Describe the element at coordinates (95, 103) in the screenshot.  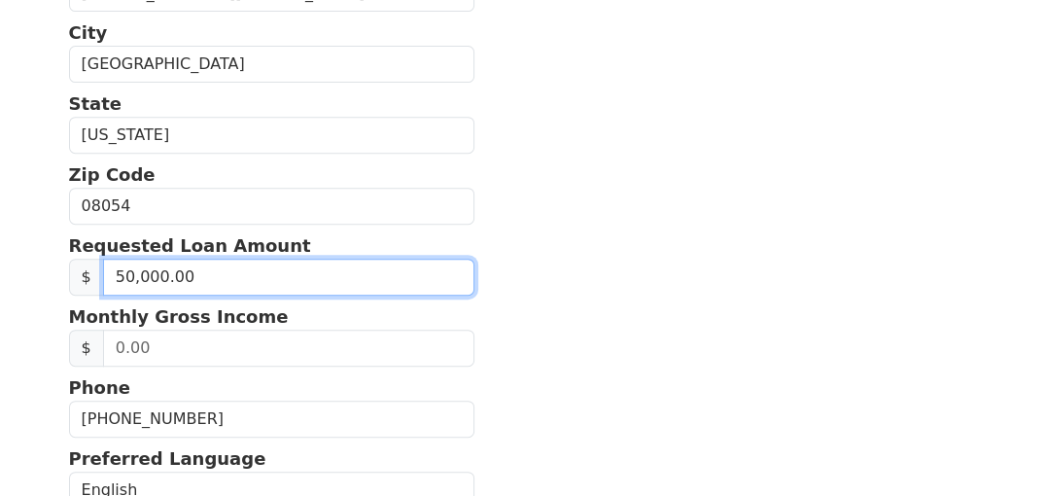
I see `strong: State` at that location.